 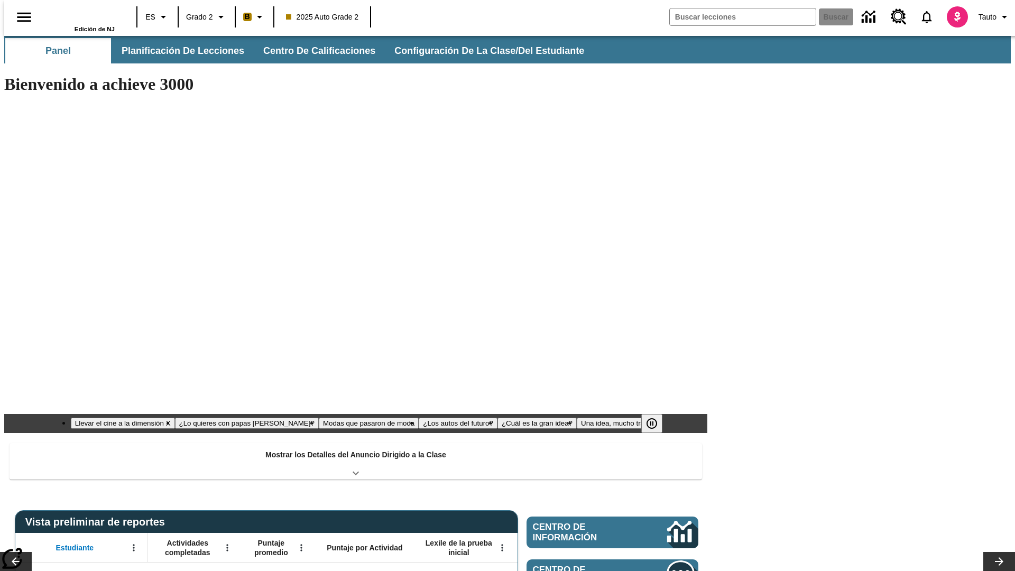 What do you see at coordinates (743, 17) in the screenshot?
I see `input: Buscar campo` at bounding box center [743, 17].